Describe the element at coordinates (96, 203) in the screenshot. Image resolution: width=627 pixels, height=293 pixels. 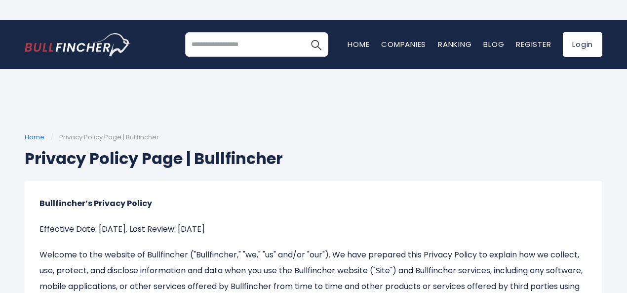
I see `strong: Bullfincher’s Privacy Policy` at that location.